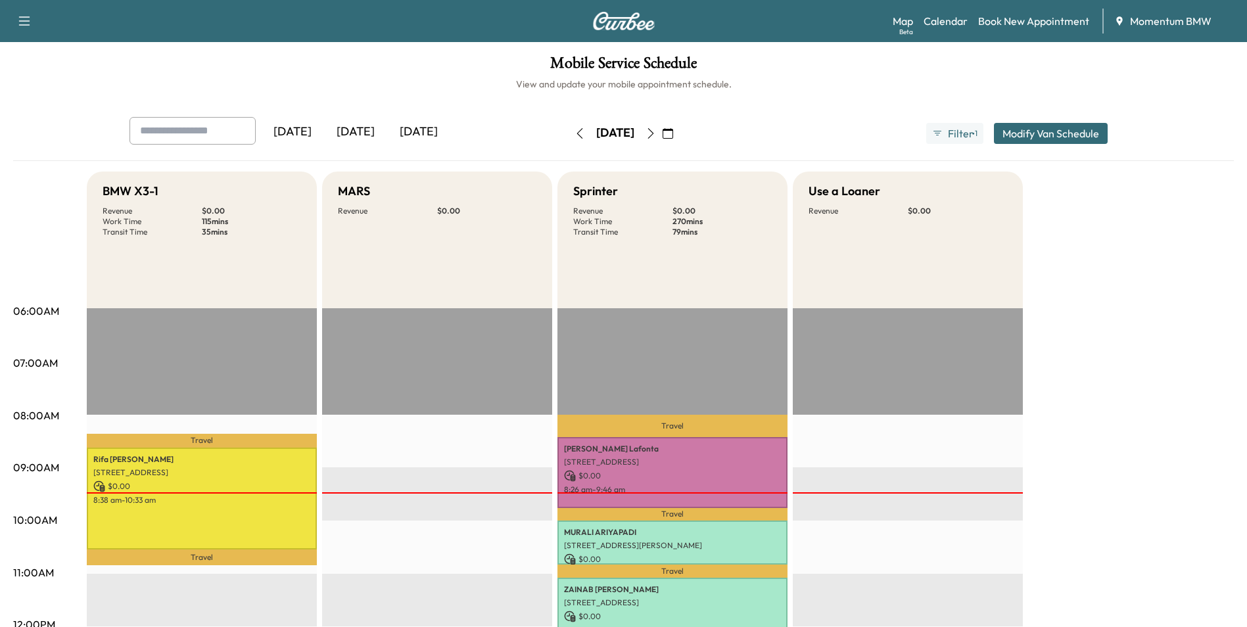 The image size is (1247, 627). What do you see at coordinates (36, 467) in the screenshot?
I see `p: 09:00AM` at bounding box center [36, 467].